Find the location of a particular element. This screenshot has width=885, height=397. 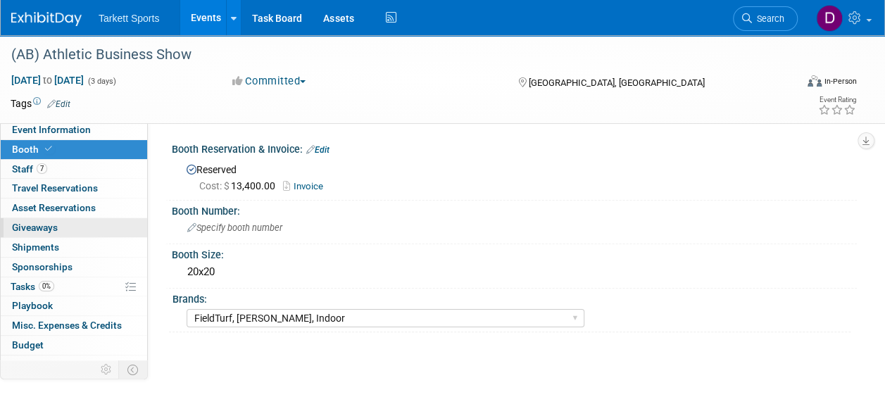

a: Tasks0% is located at coordinates (74, 287).